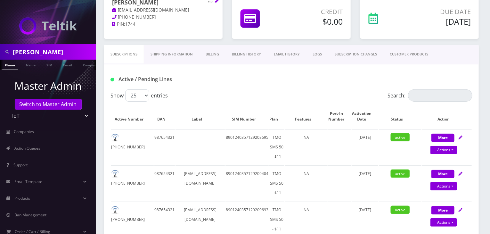  I want to click on label: Search:, so click(430, 95).